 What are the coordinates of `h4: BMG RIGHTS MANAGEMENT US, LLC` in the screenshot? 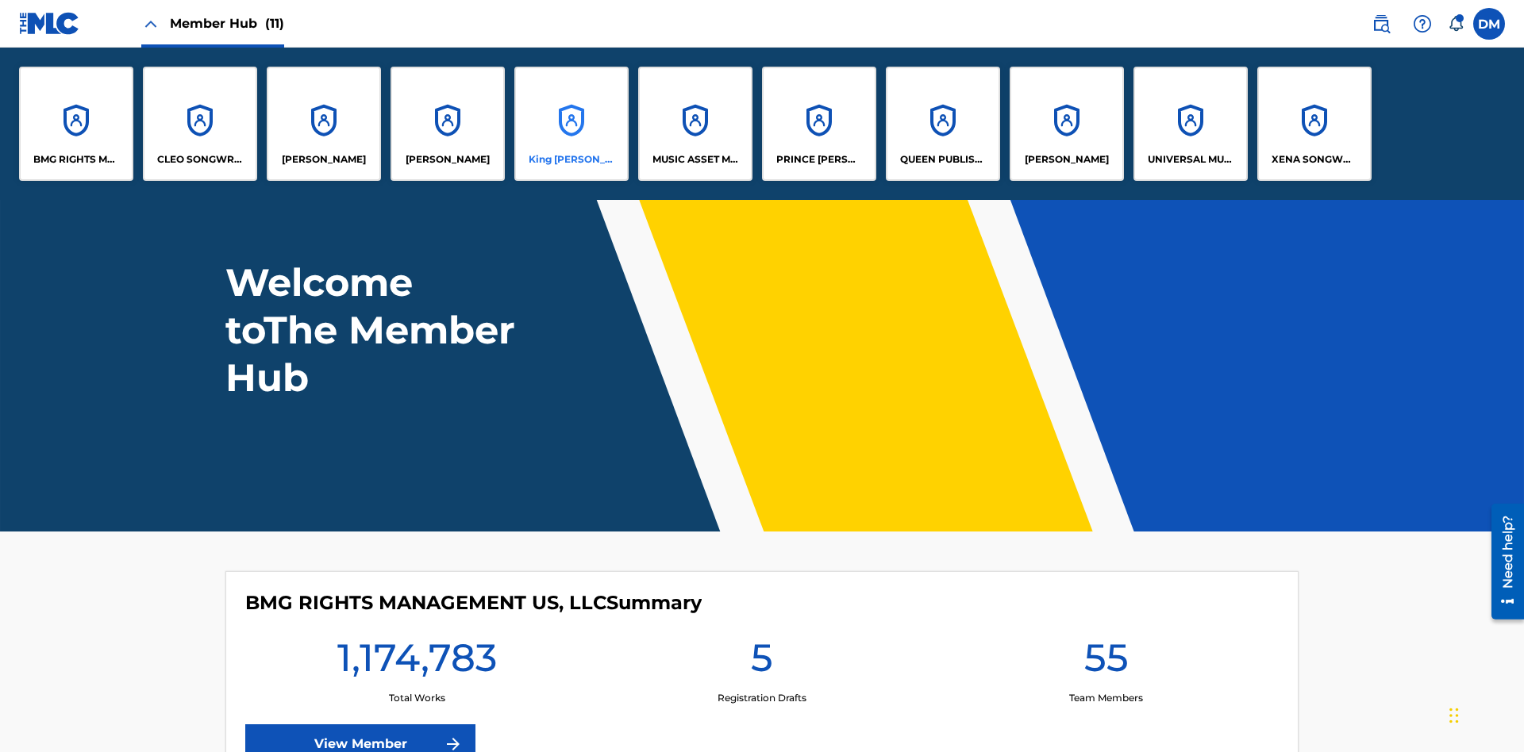 It's located at (473, 603).